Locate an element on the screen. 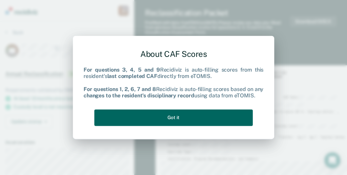 The image size is (347, 175). div: About CAF Scores is located at coordinates (173, 54).